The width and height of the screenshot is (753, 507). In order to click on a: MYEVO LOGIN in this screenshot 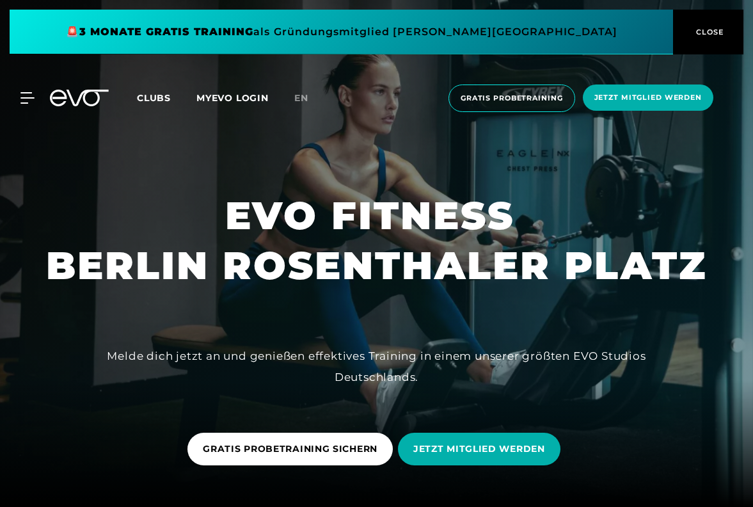, I will do `click(232, 98)`.